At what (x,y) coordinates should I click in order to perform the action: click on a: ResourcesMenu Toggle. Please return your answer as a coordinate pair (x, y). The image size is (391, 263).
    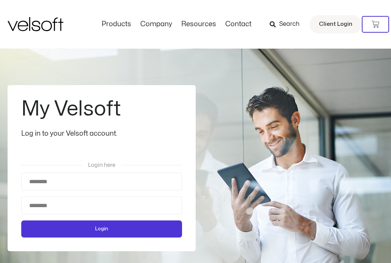
    Looking at the image, I should click on (199, 24).